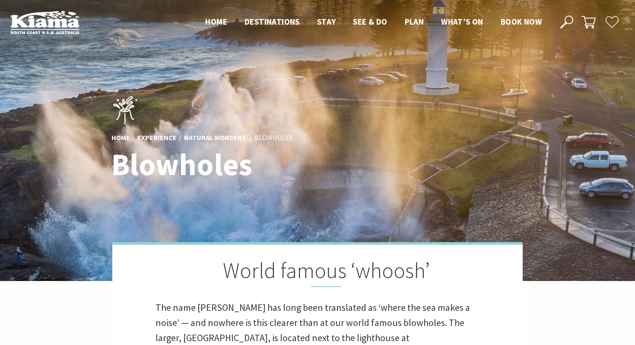 Image resolution: width=635 pixels, height=345 pixels. What do you see at coordinates (121, 138) in the screenshot?
I see `a: Home` at bounding box center [121, 138].